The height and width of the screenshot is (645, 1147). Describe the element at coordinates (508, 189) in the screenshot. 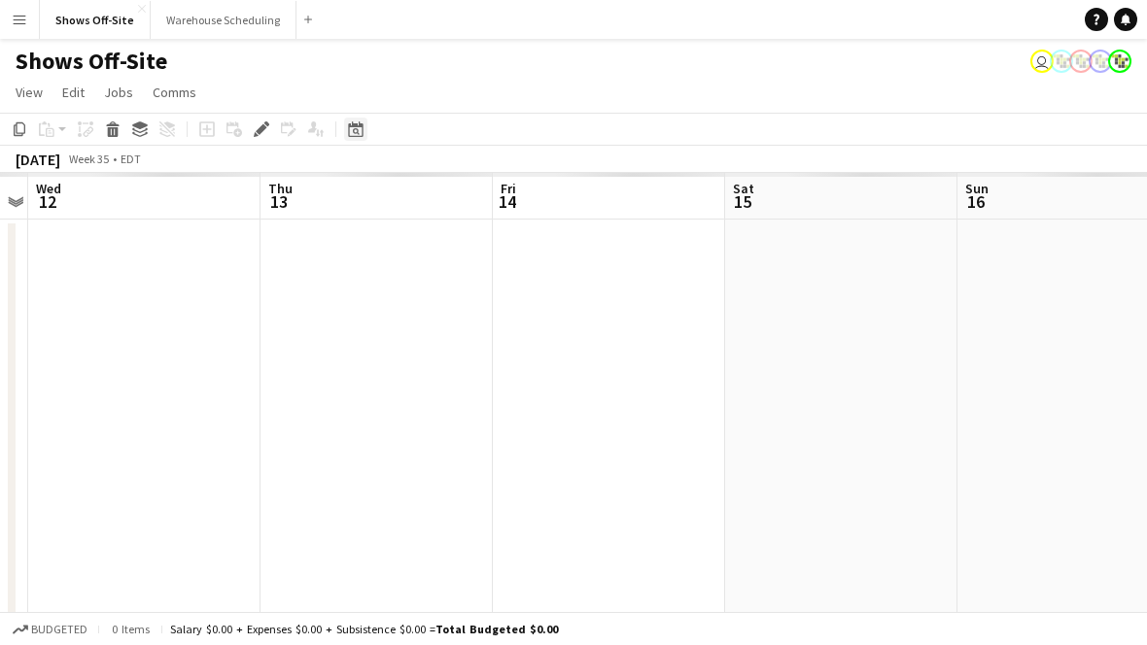

I see `span: Fri` at that location.